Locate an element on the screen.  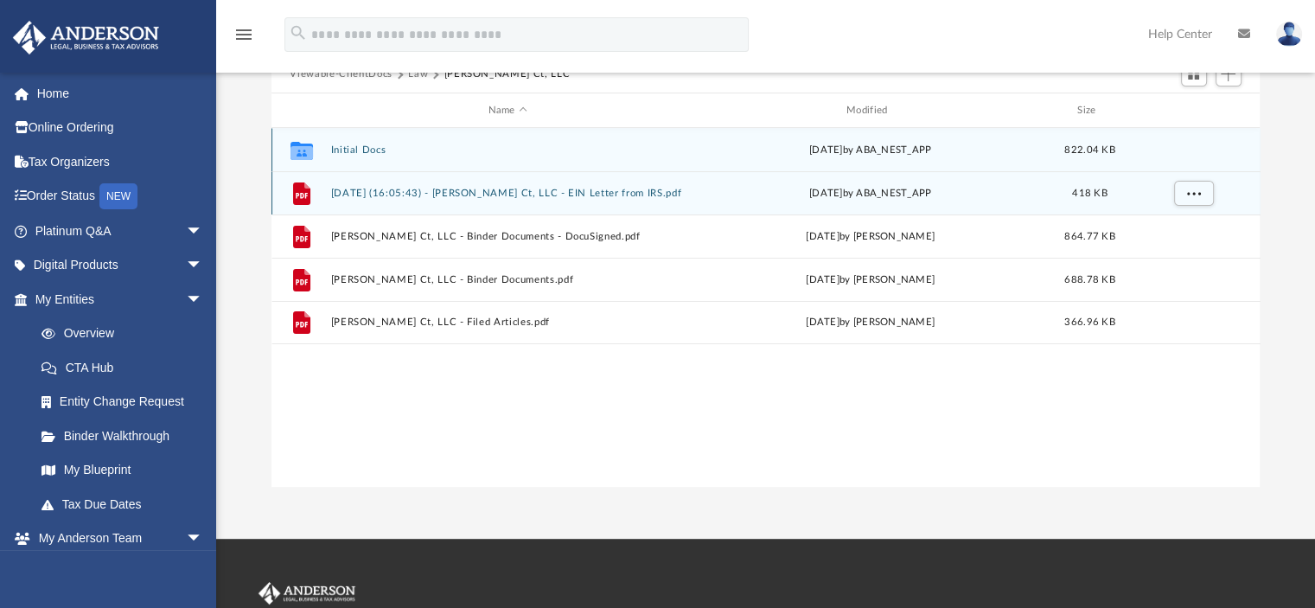
div: NEW is located at coordinates (118, 196).